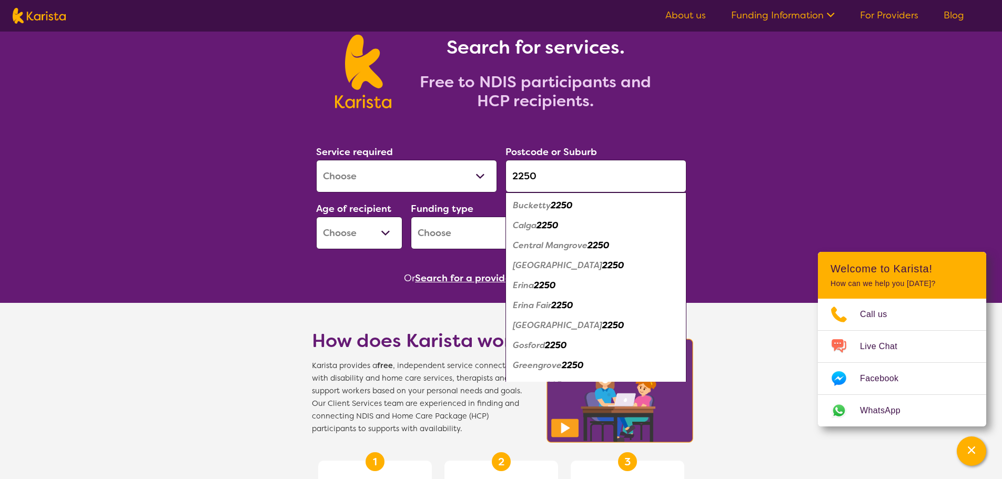  I want to click on span: Call us, so click(880, 314).